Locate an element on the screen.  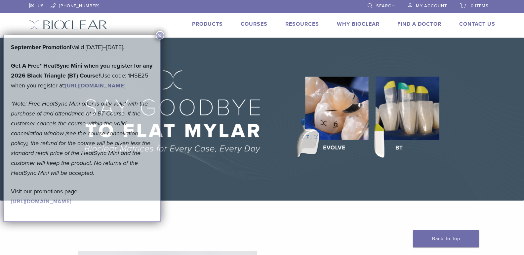
strong: Get A Free* HeatSync Mini when you register for any 2026 Black Triangle (BT) Course! is located at coordinates (82, 71).